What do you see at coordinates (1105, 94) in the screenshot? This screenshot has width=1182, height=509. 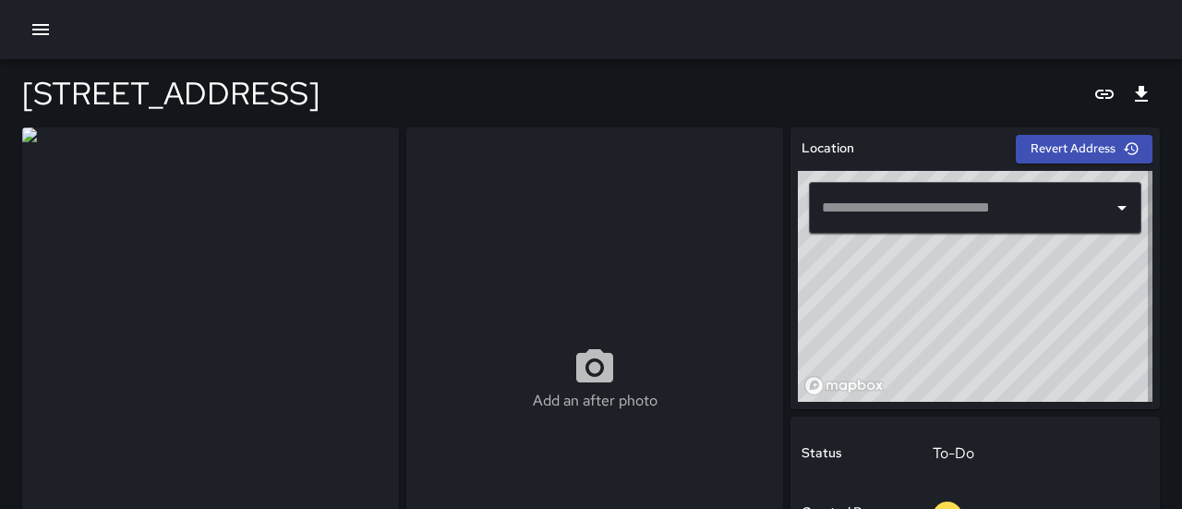 I see `button: Copy link` at bounding box center [1105, 94].